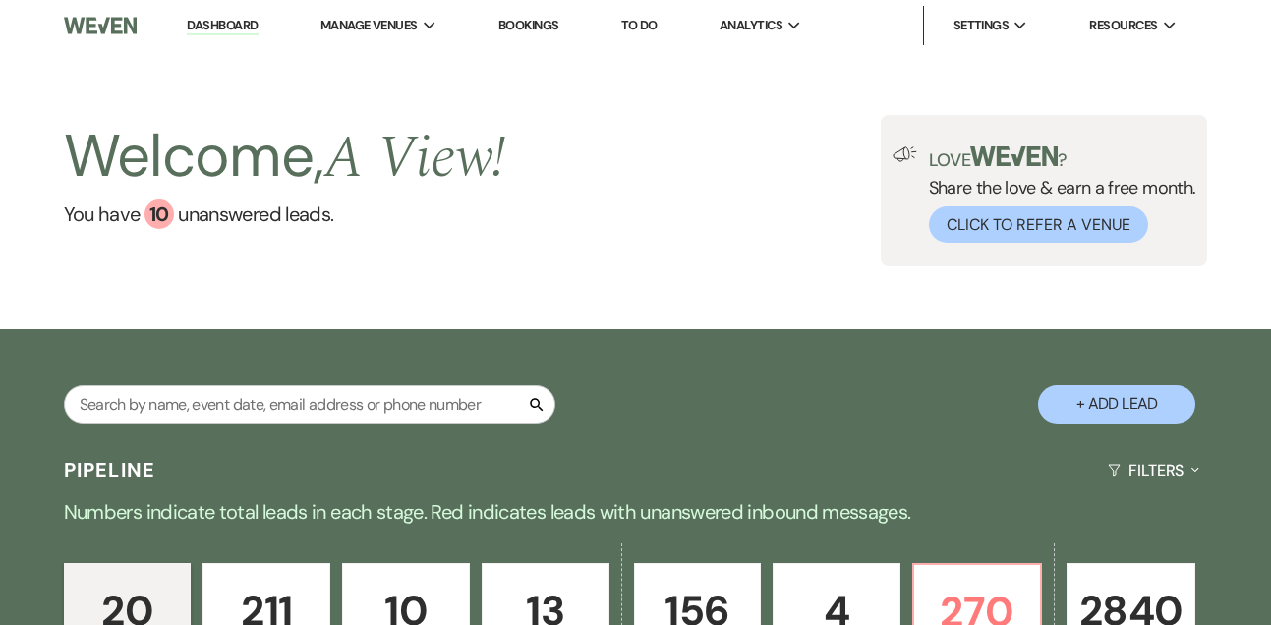  I want to click on h3: Pipeline, so click(110, 470).